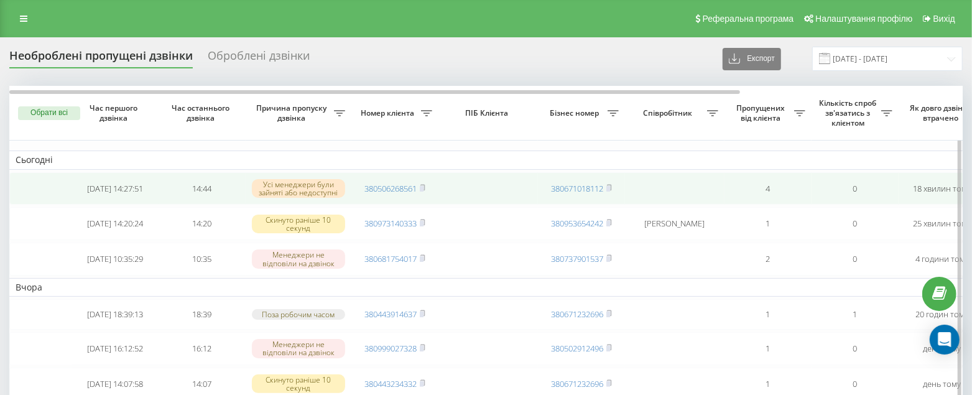 The height and width of the screenshot is (395, 972). What do you see at coordinates (259, 58) in the screenshot?
I see `div: Оброблені дзвінки` at bounding box center [259, 58].